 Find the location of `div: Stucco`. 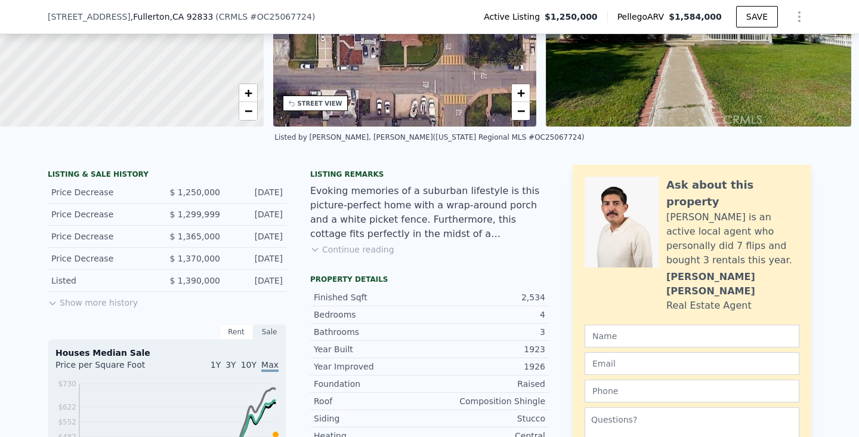

div: Stucco is located at coordinates (488, 418).